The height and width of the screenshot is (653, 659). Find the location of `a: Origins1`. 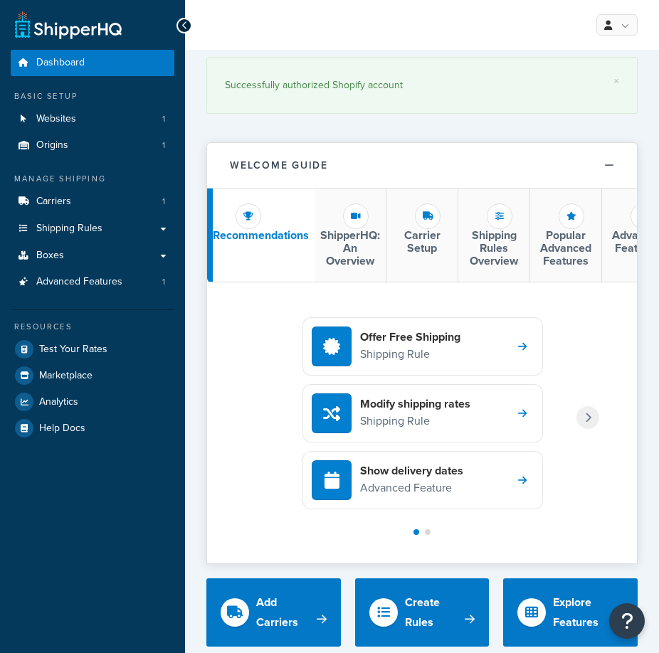

a: Origins1 is located at coordinates (93, 145).